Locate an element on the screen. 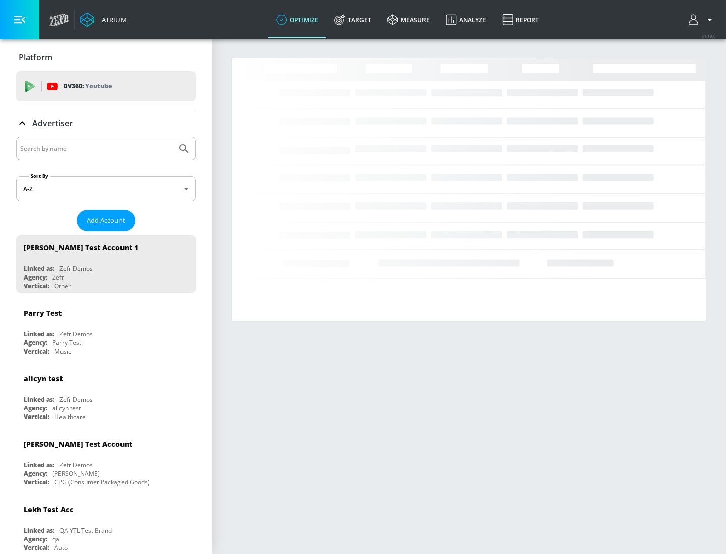  button: Add Account is located at coordinates (106, 220).